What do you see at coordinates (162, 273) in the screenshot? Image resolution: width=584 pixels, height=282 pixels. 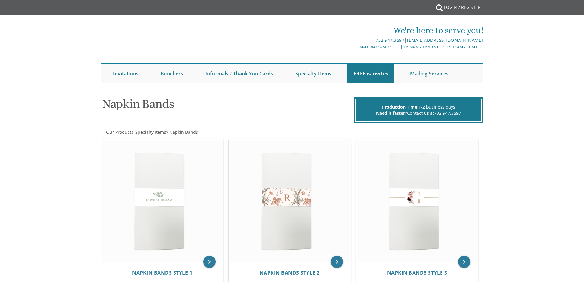 I see `span: Napkin Bands Style 1` at bounding box center [162, 273].